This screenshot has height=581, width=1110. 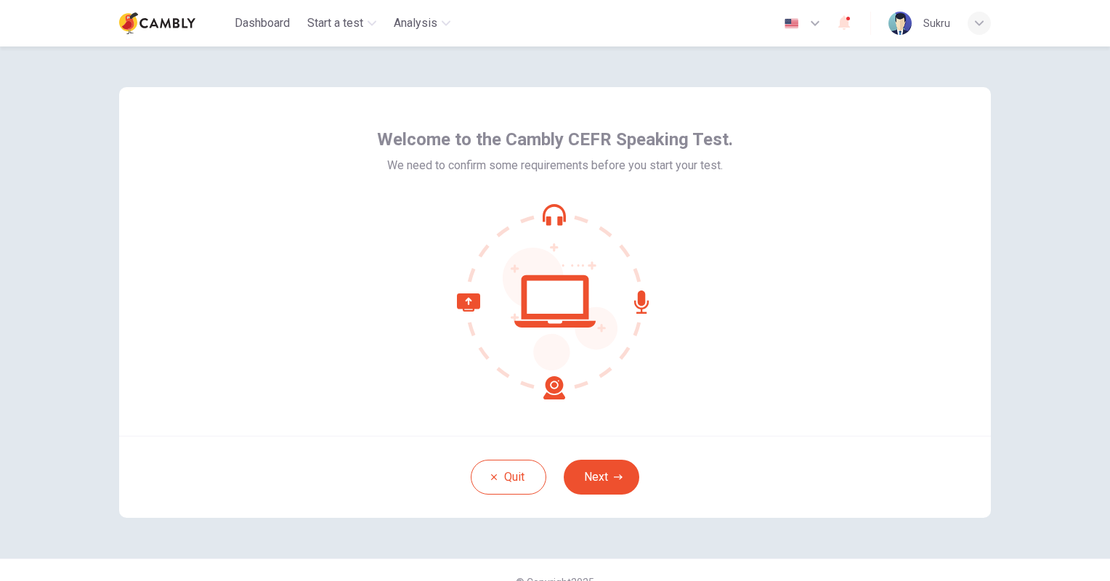 What do you see at coordinates (341, 23) in the screenshot?
I see `button: Start a test` at bounding box center [341, 23].